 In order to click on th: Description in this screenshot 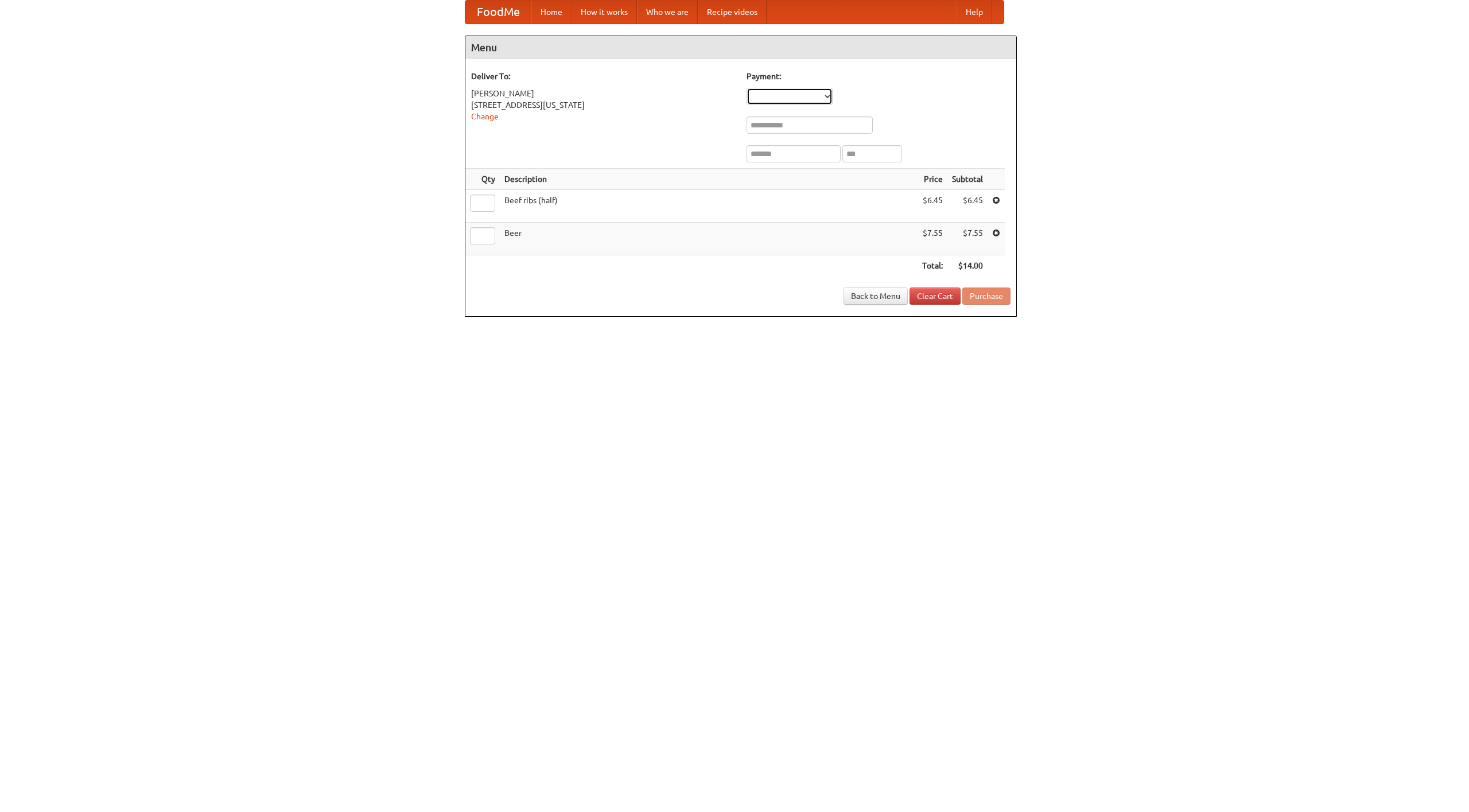, I will do `click(709, 179)`.